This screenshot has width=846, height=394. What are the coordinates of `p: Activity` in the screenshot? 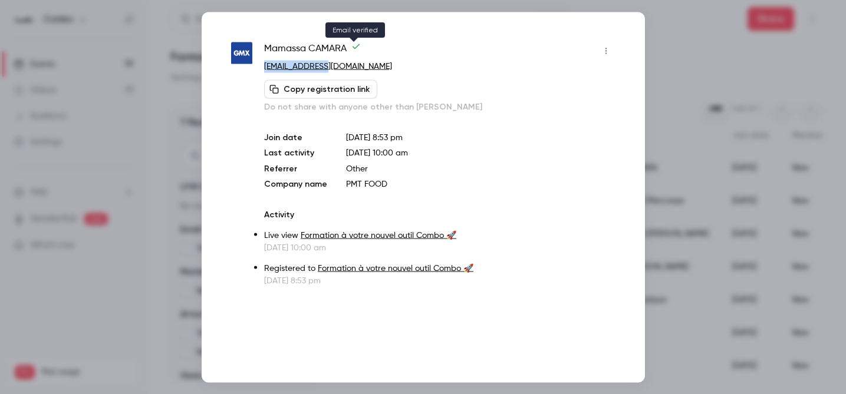 It's located at (439, 215).